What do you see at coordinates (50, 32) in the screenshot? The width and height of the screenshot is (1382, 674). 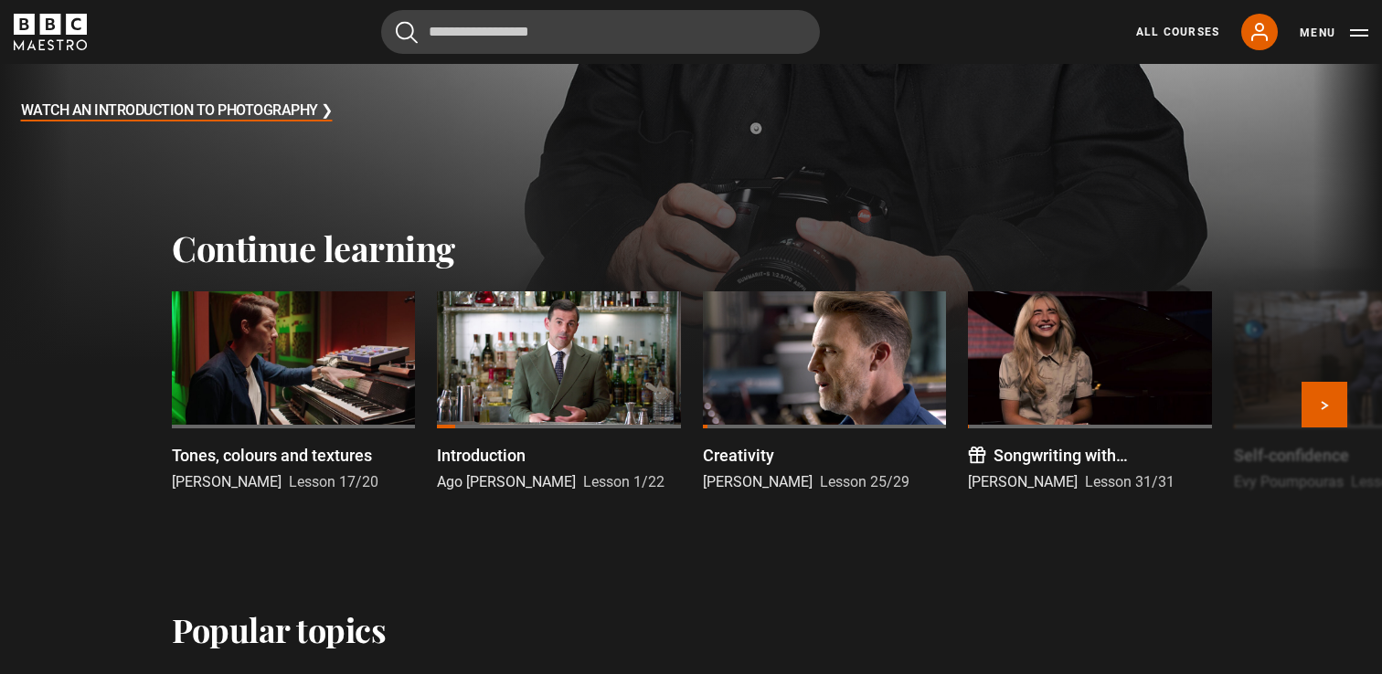 I see `a: BBC Maestro` at bounding box center [50, 32].